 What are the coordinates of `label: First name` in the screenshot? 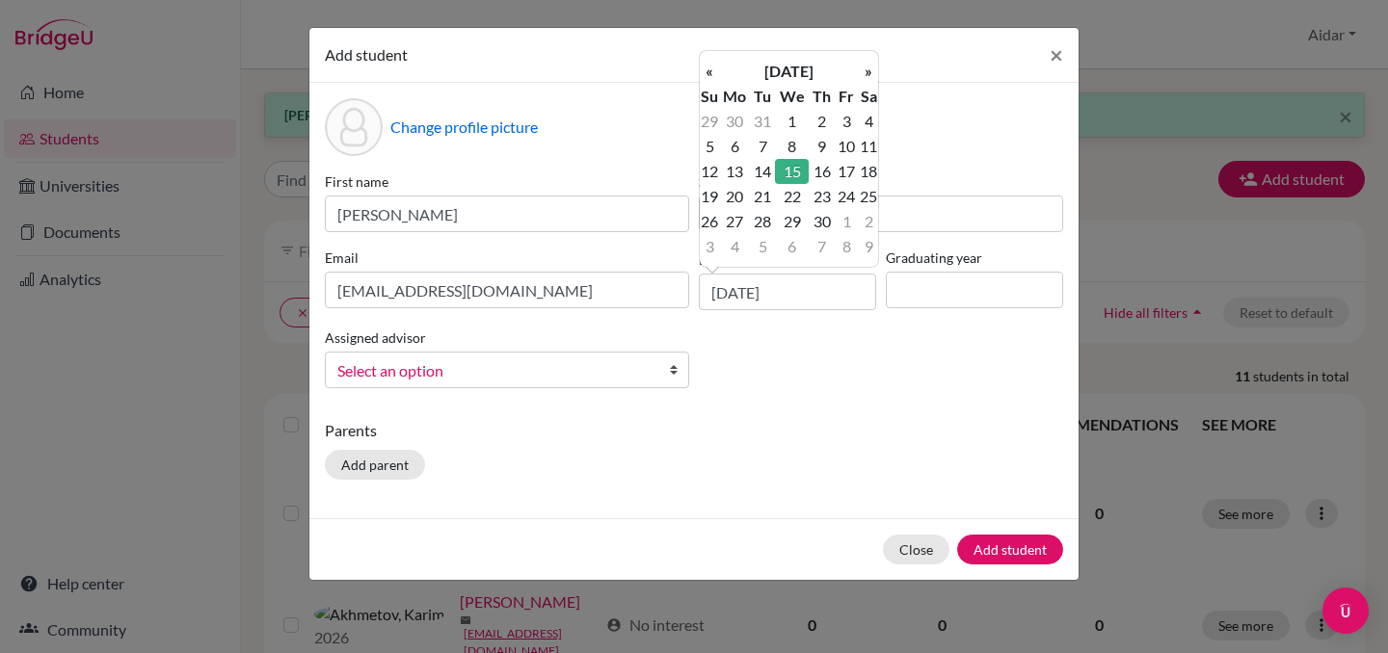 It's located at (507, 181).